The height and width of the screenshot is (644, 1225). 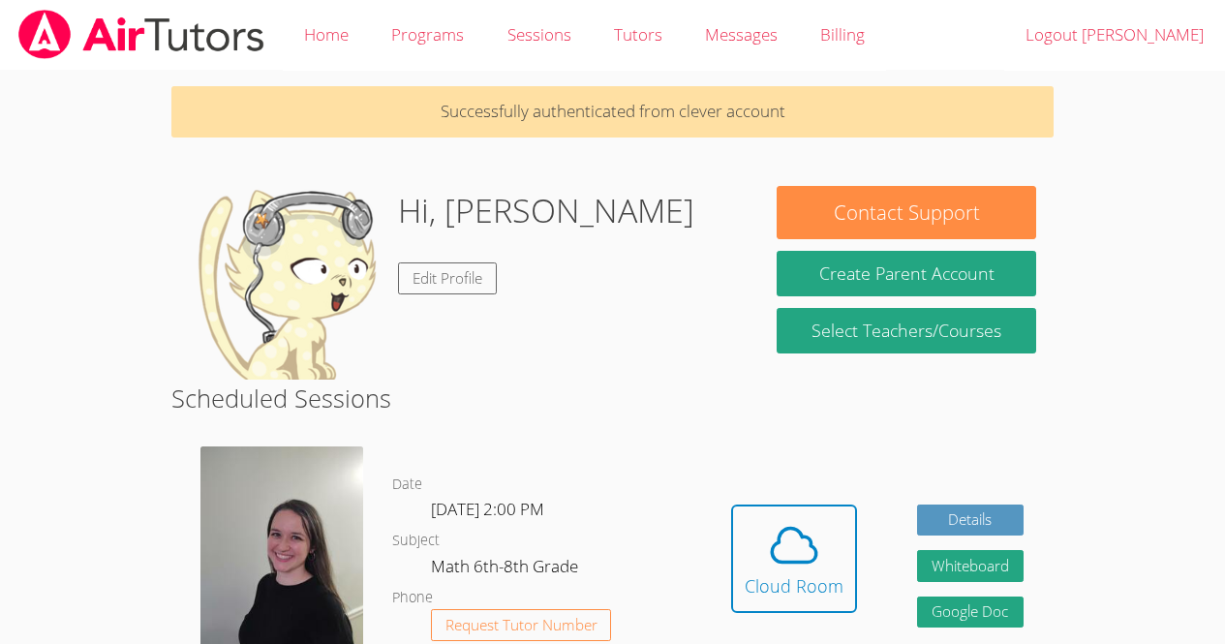 I want to click on p: Successfully authenticated from clever account, so click(x=612, y=111).